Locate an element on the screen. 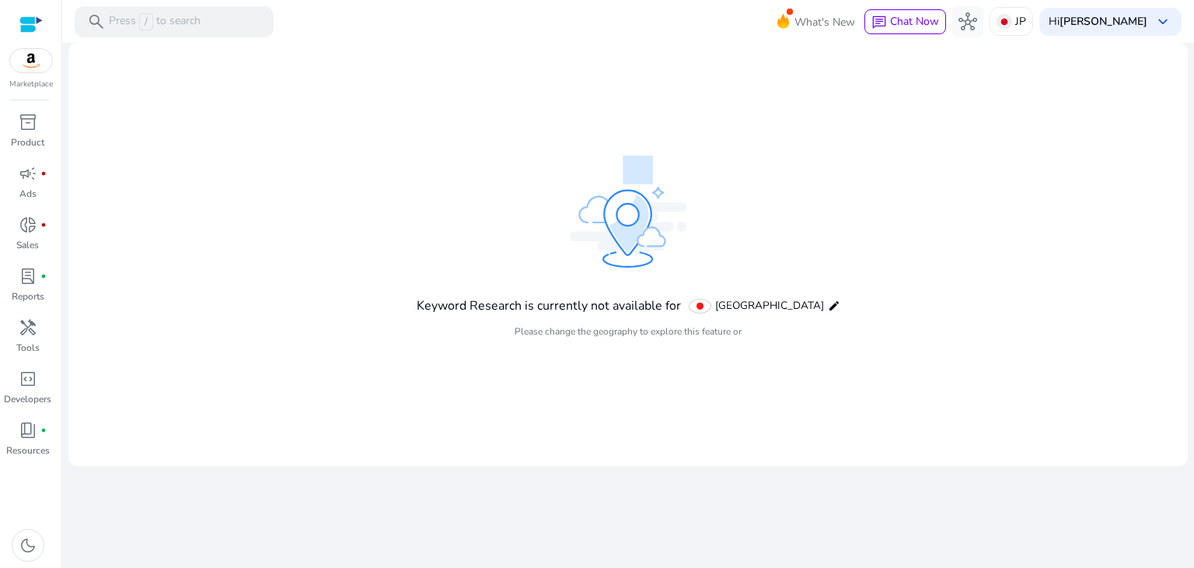 The width and height of the screenshot is (1194, 568). h4: Keyword Research is currently not available for is located at coordinates (549, 306).